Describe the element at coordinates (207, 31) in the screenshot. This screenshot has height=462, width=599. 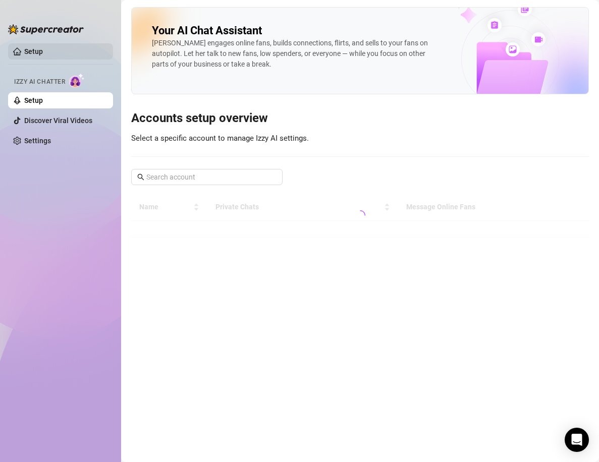
I see `h2: Your AI Chat Assistant` at that location.